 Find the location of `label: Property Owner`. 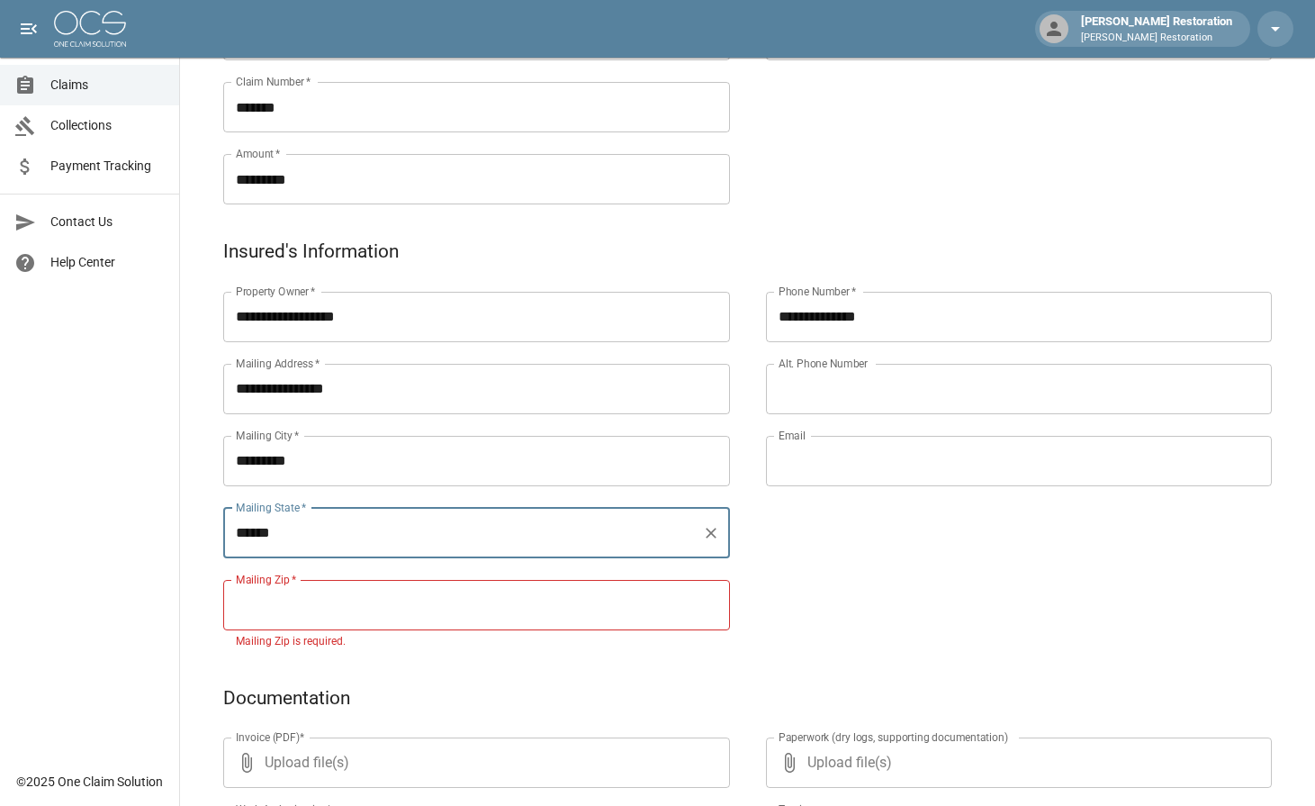

label: Property Owner is located at coordinates (275, 291).